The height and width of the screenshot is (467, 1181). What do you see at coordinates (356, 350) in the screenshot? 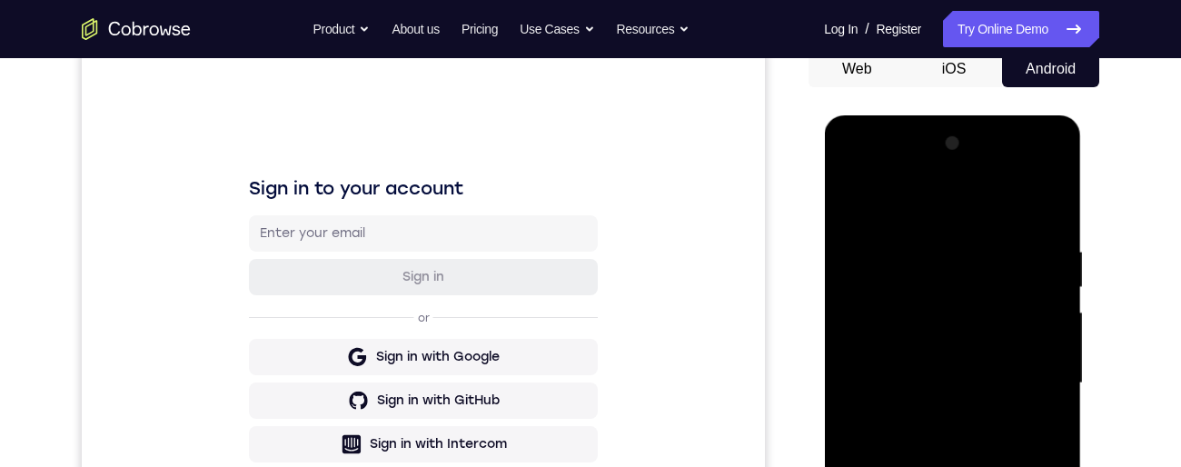
I see `div: Sign in with GitHub` at bounding box center [356, 350].